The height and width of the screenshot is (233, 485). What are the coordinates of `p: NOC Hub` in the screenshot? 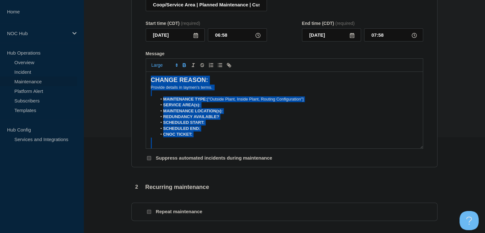 It's located at (38, 33).